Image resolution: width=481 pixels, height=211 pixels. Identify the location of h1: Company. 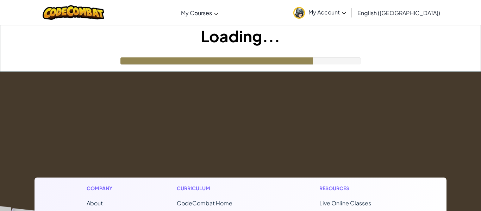
(103, 188).